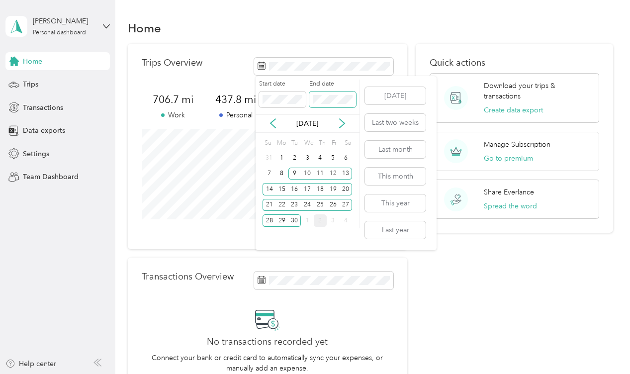 The width and height of the screenshot is (630, 374). What do you see at coordinates (144, 28) in the screenshot?
I see `h1: Home` at bounding box center [144, 28].